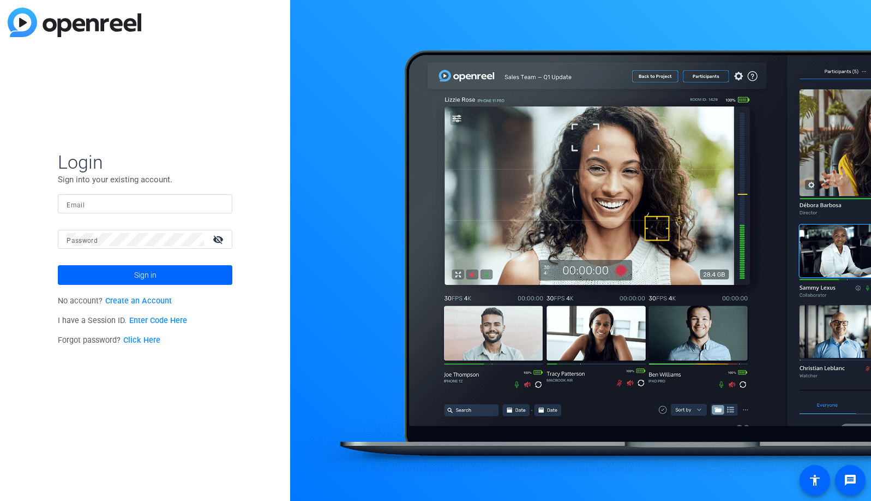  What do you see at coordinates (115, 300) in the screenshot?
I see `span: No account?` at bounding box center [115, 300].